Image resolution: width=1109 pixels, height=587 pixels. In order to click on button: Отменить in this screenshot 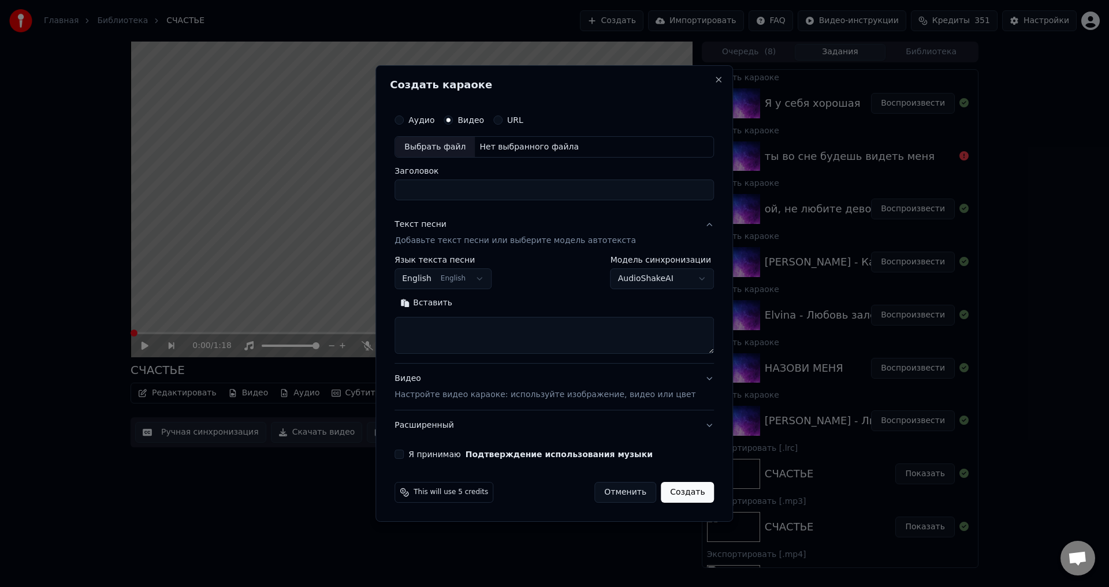, I will do `click(625, 493)`.